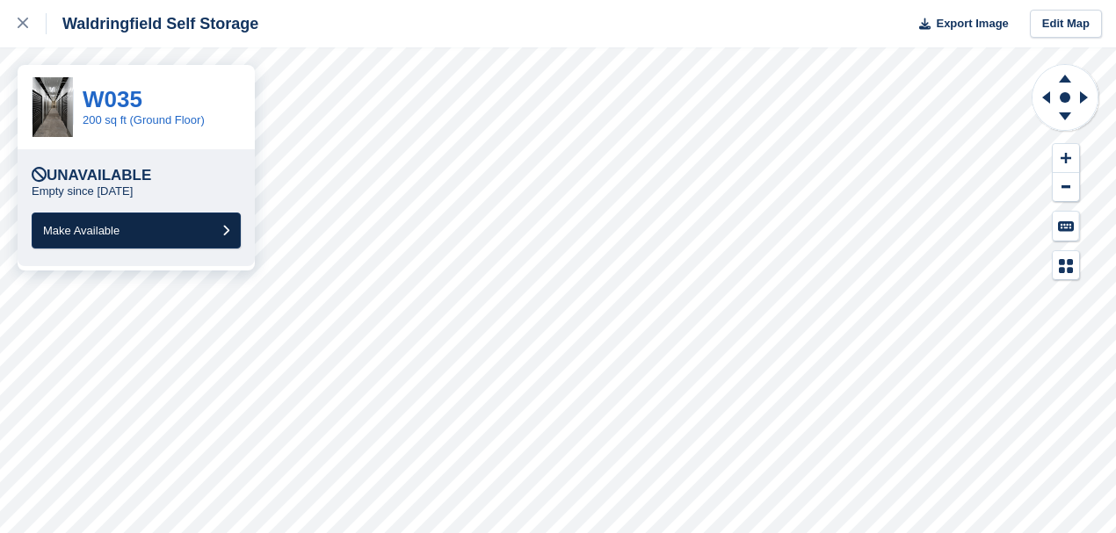 The height and width of the screenshot is (533, 1116). What do you see at coordinates (1066, 24) in the screenshot?
I see `a: Edit Map` at bounding box center [1066, 24].